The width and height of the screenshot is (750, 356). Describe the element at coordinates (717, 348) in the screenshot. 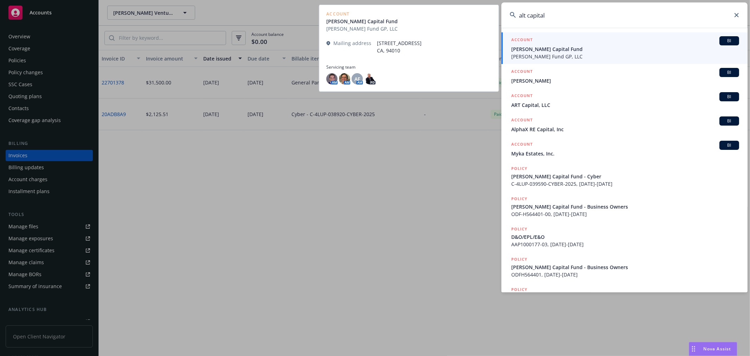

I see `span: Nova Assist` at that location.